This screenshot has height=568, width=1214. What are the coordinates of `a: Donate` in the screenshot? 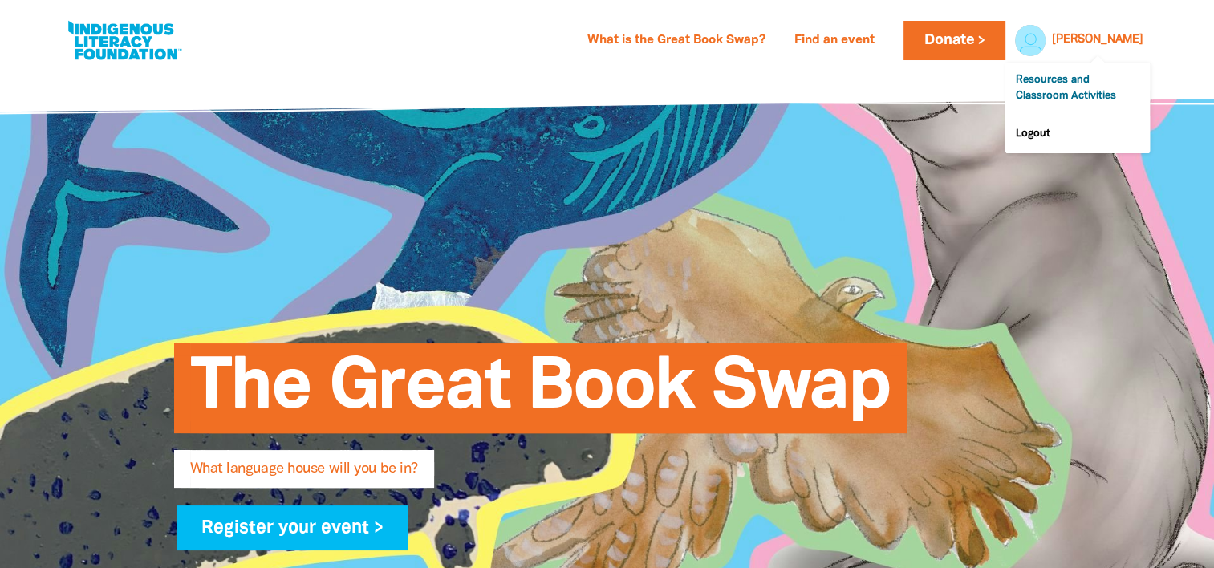 It's located at (954, 40).